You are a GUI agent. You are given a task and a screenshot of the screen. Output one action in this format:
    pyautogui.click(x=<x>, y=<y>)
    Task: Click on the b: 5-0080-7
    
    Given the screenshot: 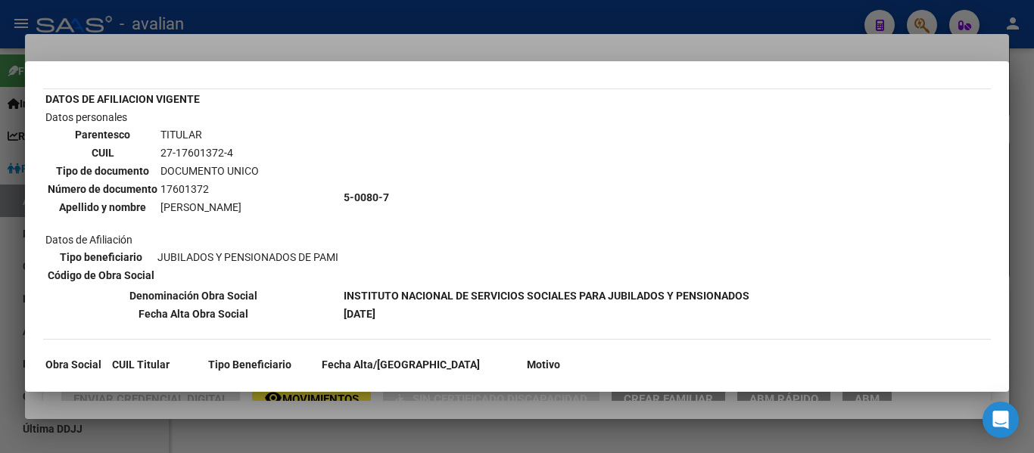 What is the action you would take?
    pyautogui.click(x=366, y=198)
    